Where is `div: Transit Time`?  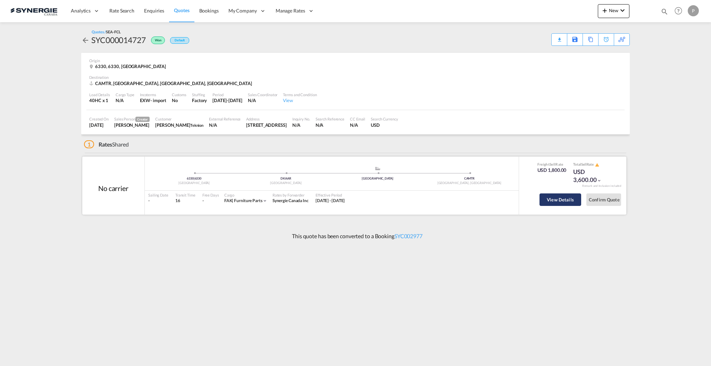 div: Transit Time is located at coordinates (185, 195).